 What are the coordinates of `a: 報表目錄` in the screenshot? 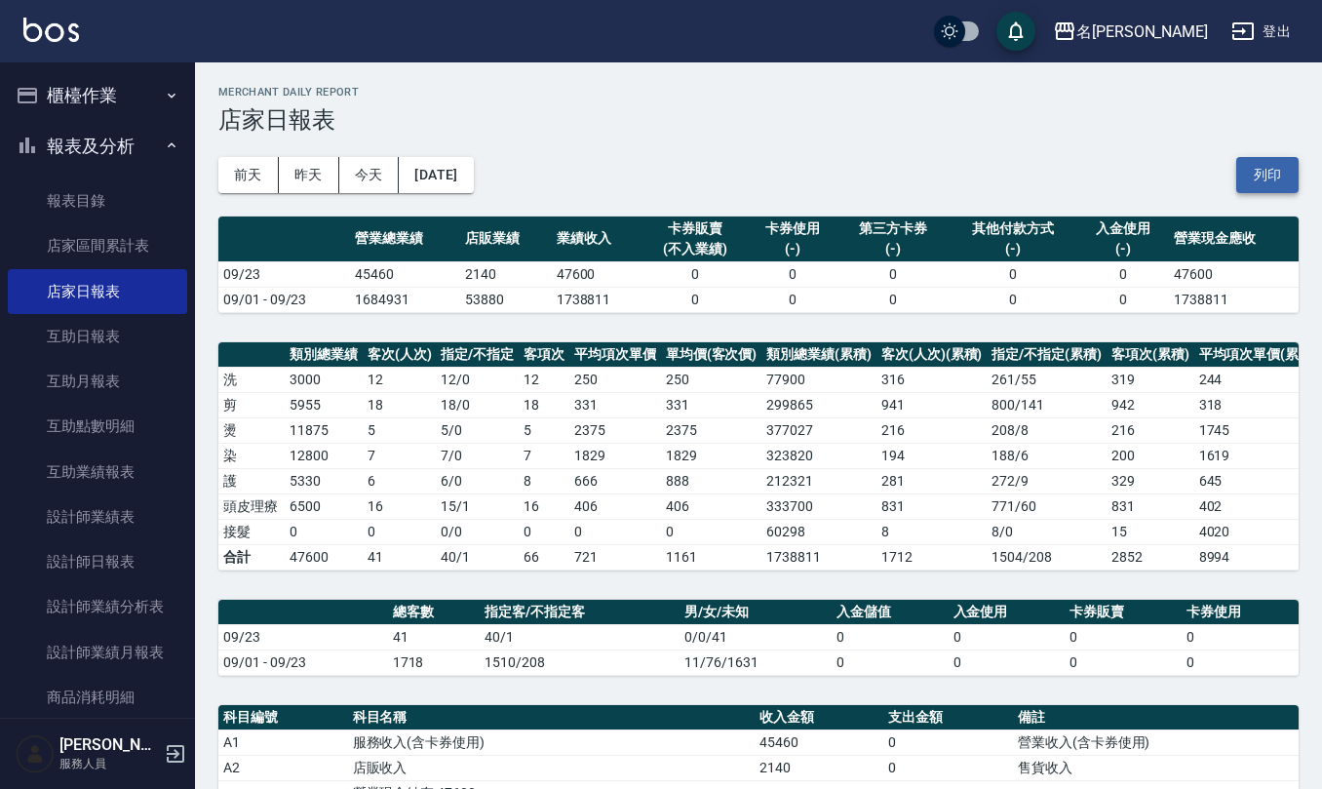 It's located at (98, 201).